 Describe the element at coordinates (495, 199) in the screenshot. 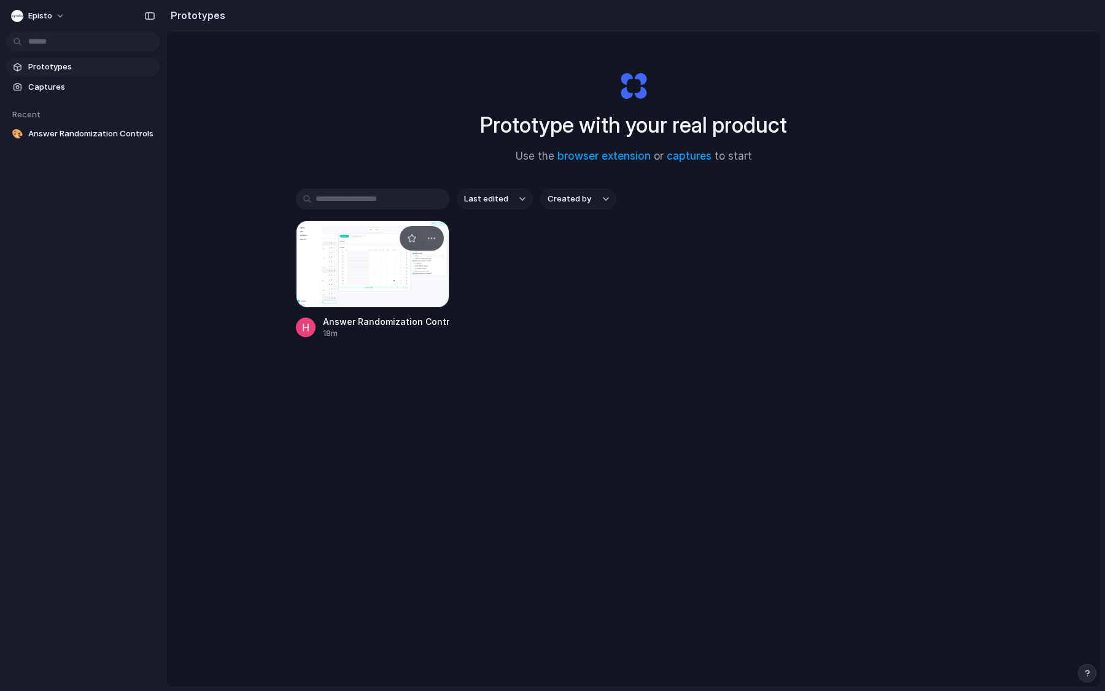

I see `button: Last edited` at that location.